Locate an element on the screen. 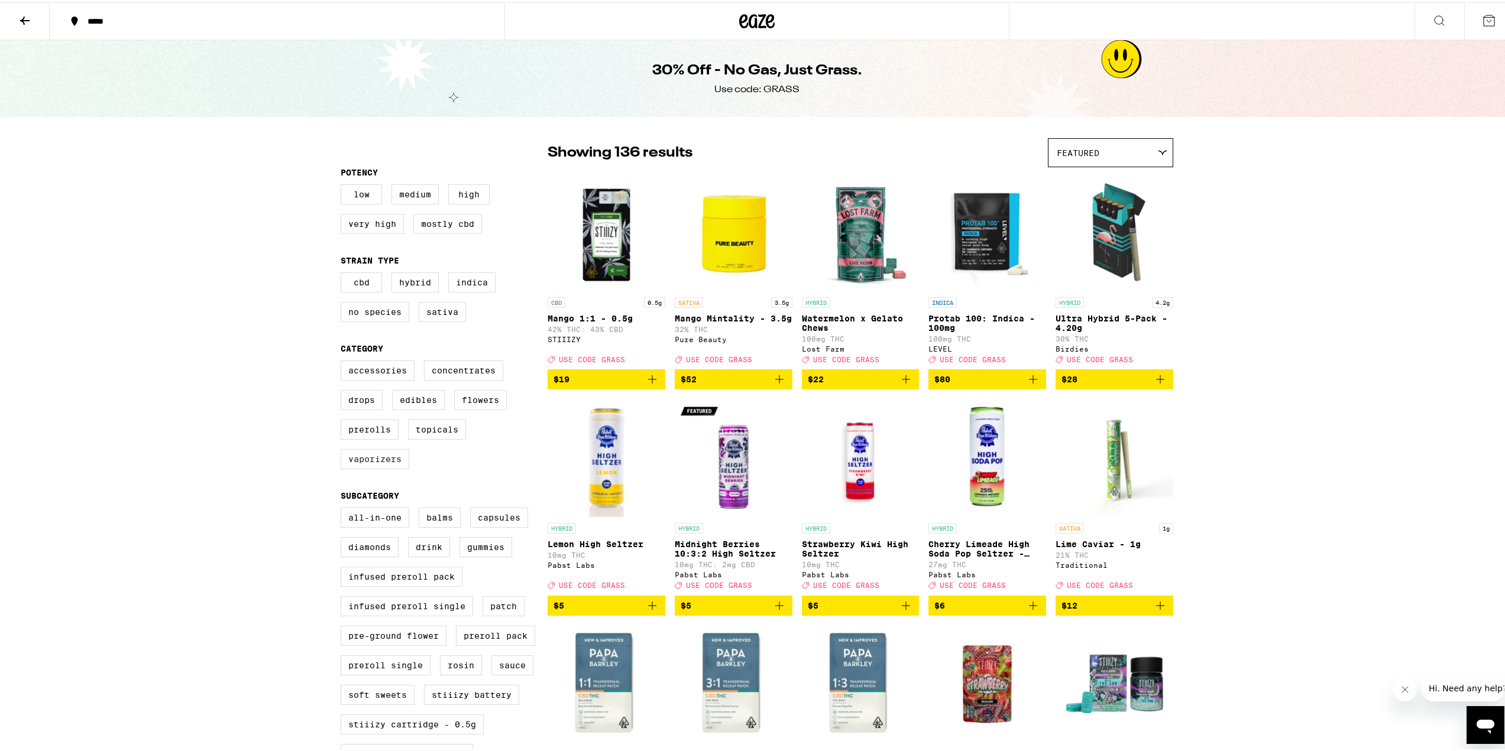 This screenshot has height=751, width=1505. label: Gummies is located at coordinates (485, 545).